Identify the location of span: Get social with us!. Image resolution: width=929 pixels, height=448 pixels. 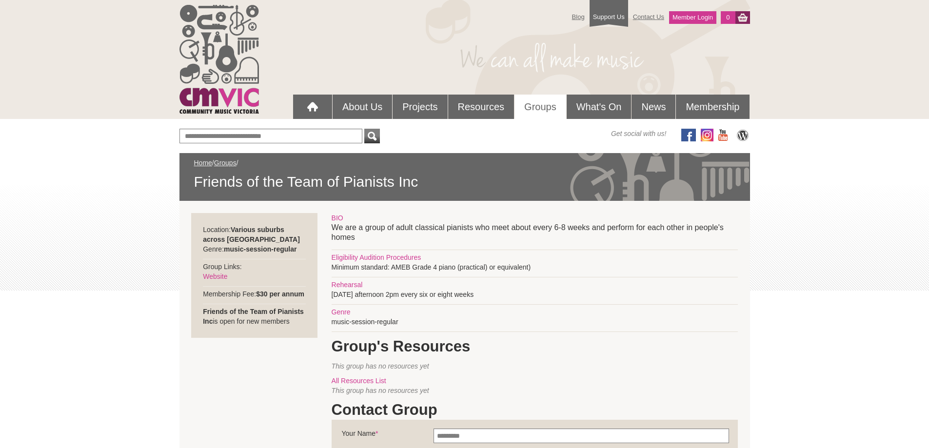
(638, 134).